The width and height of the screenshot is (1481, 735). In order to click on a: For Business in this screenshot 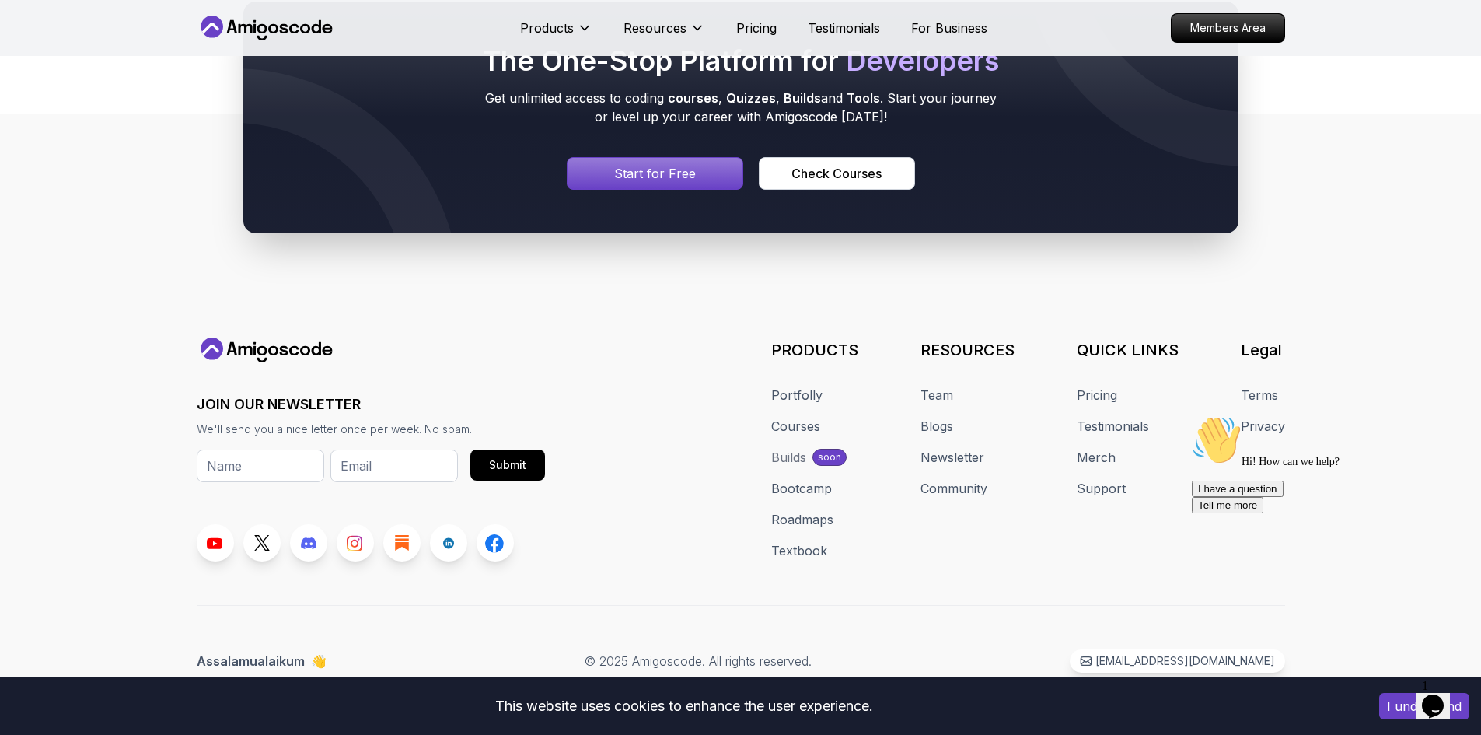, I will do `click(949, 28)`.